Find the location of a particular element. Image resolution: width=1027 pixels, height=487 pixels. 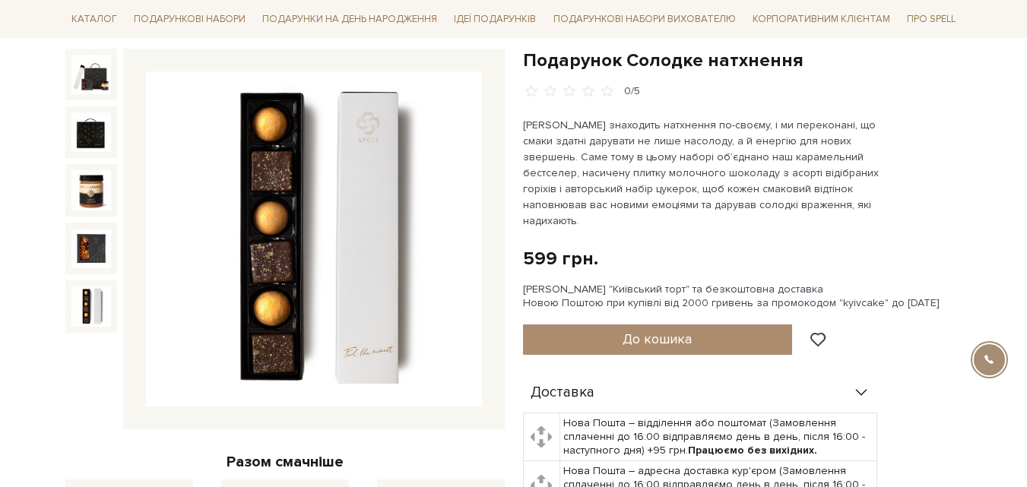

h1: Подарунок Солодке натхнення is located at coordinates (743, 60).